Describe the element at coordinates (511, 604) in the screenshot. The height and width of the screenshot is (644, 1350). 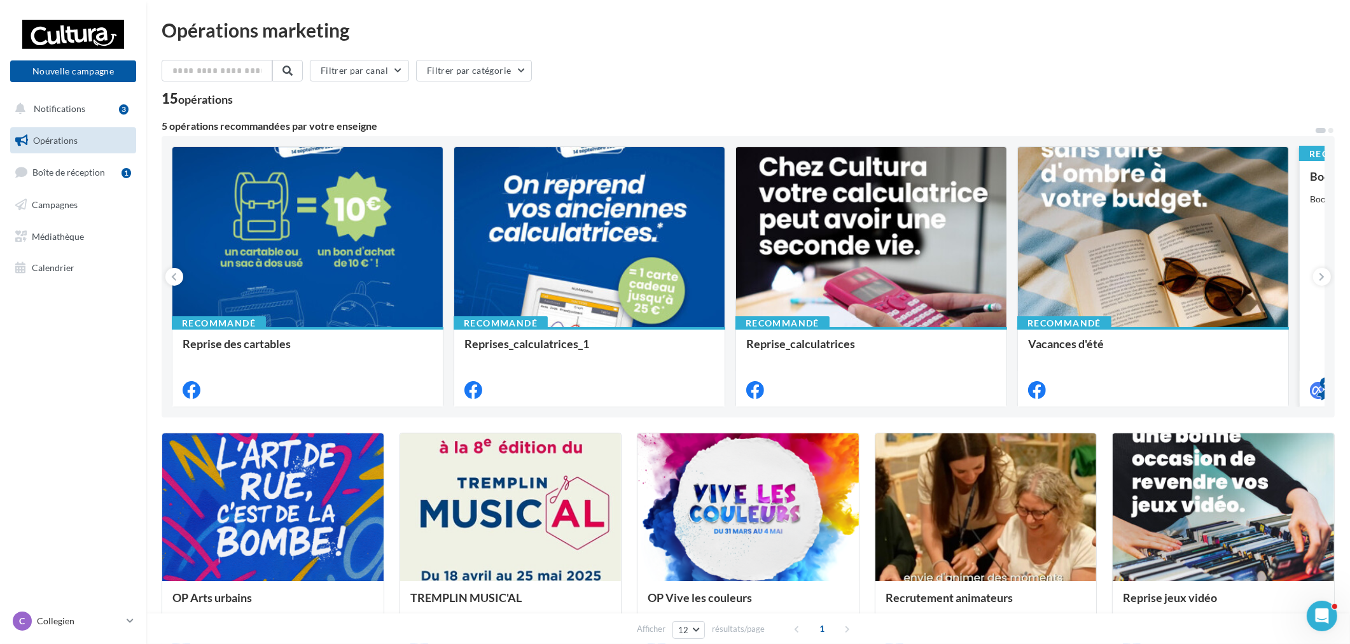
I see `div: TREMPLIN MUSIC'AL` at that location.